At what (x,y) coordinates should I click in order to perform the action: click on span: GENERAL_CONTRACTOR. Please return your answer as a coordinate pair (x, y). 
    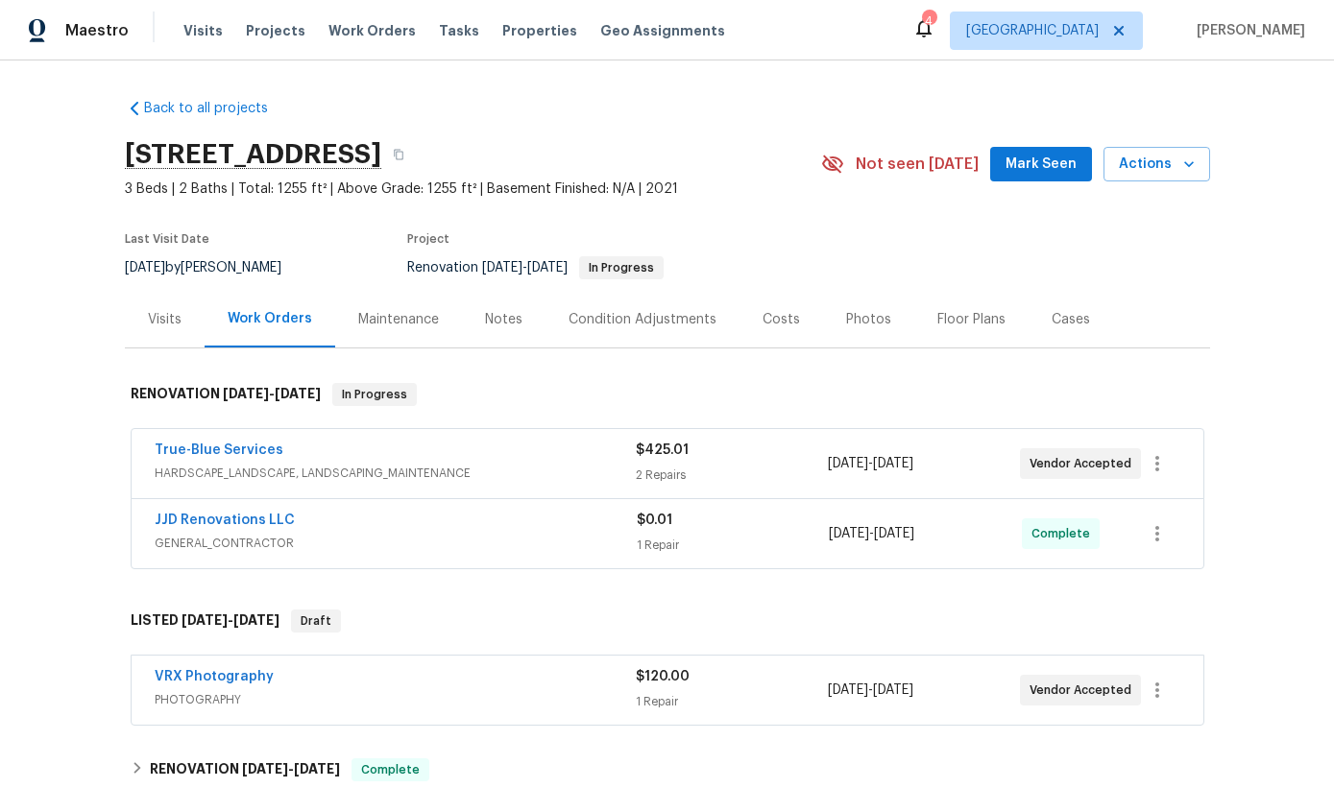
    Looking at the image, I should click on (396, 543).